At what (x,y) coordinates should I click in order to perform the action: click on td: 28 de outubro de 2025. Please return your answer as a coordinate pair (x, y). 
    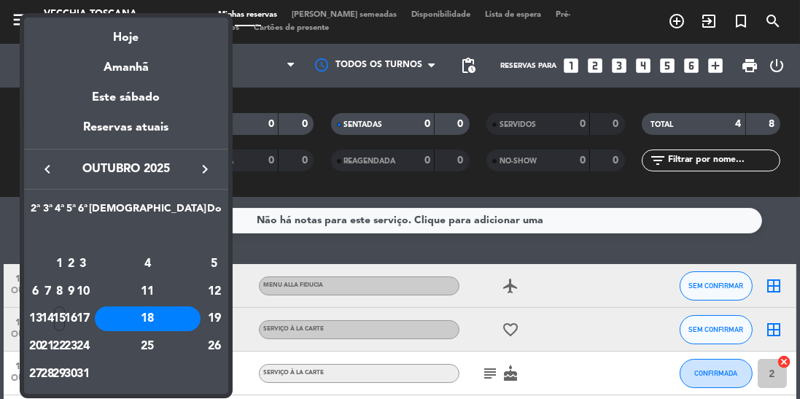
    Looking at the image, I should click on (47, 374).